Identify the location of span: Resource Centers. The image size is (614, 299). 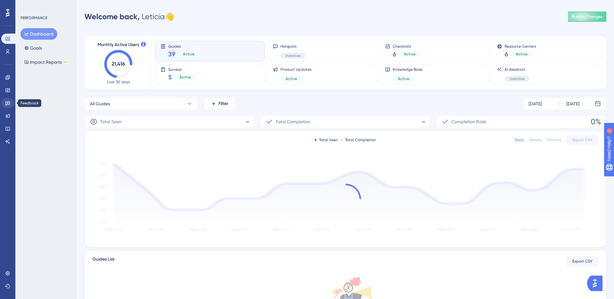
(521, 46).